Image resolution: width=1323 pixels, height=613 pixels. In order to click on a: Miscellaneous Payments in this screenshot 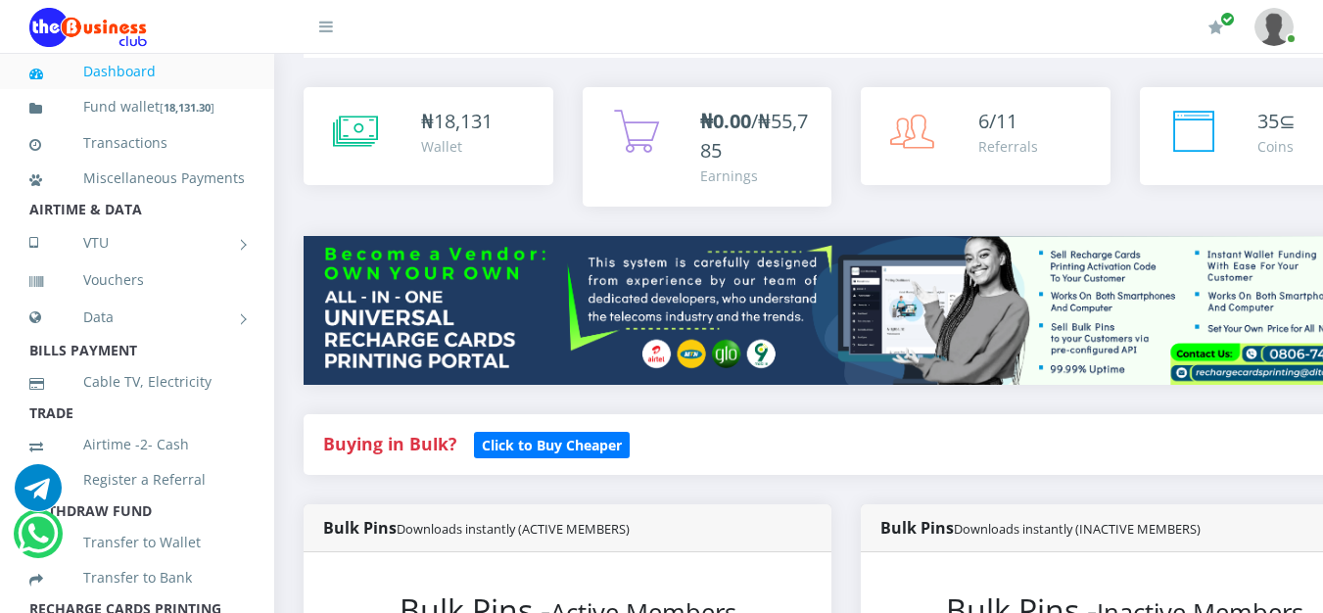, I will do `click(137, 178)`.